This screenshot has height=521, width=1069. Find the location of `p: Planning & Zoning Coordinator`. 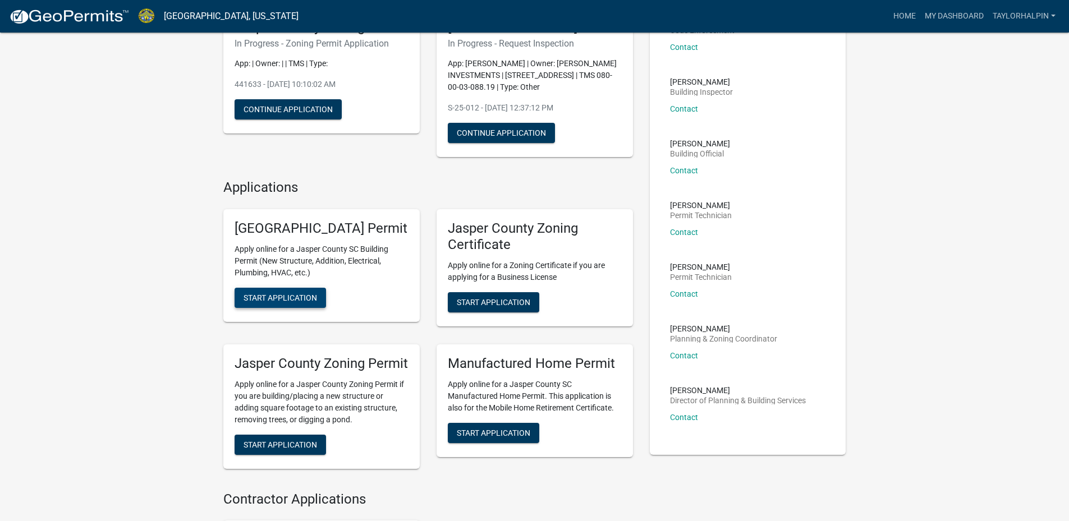

p: Planning & Zoning Coordinator is located at coordinates (723, 339).